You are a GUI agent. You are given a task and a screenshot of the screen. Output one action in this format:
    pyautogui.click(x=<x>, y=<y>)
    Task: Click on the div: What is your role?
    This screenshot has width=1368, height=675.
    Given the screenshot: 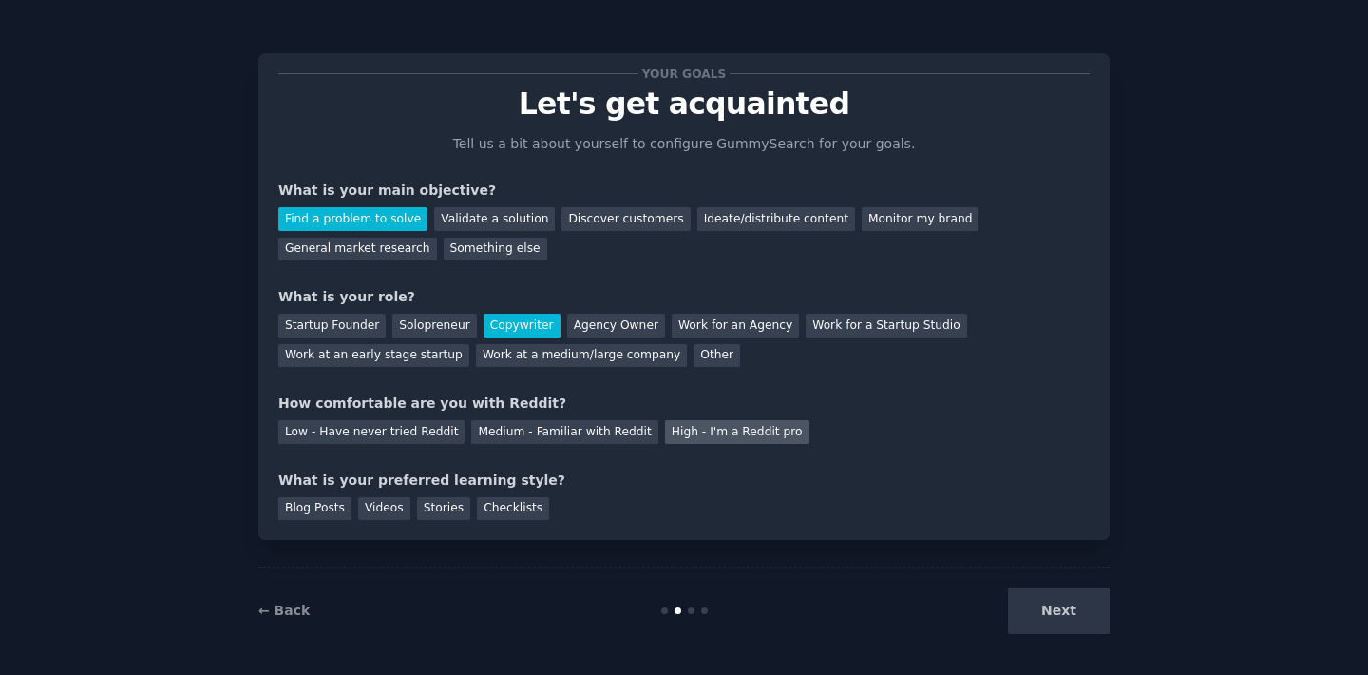 What is the action you would take?
    pyautogui.click(x=684, y=296)
    